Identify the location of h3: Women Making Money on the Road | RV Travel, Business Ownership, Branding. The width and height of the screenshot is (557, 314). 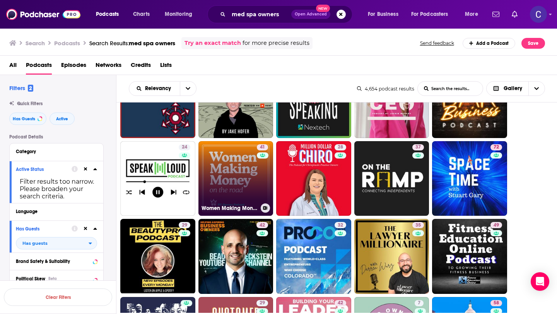
(229, 208).